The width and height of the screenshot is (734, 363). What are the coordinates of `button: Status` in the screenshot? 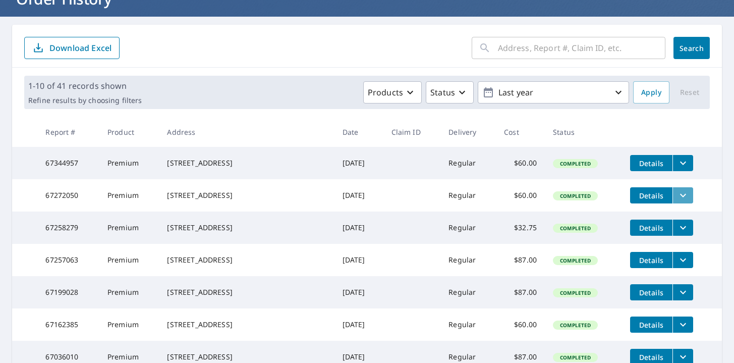 It's located at (450, 92).